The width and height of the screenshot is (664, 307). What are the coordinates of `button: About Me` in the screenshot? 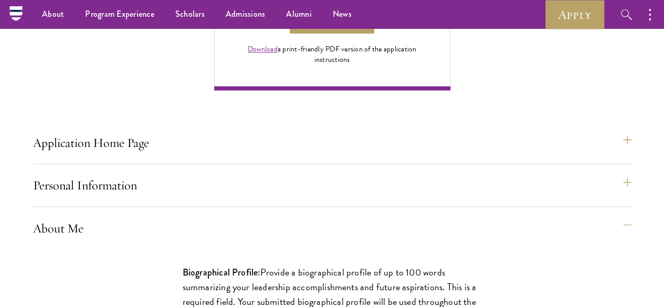 It's located at (332, 228).